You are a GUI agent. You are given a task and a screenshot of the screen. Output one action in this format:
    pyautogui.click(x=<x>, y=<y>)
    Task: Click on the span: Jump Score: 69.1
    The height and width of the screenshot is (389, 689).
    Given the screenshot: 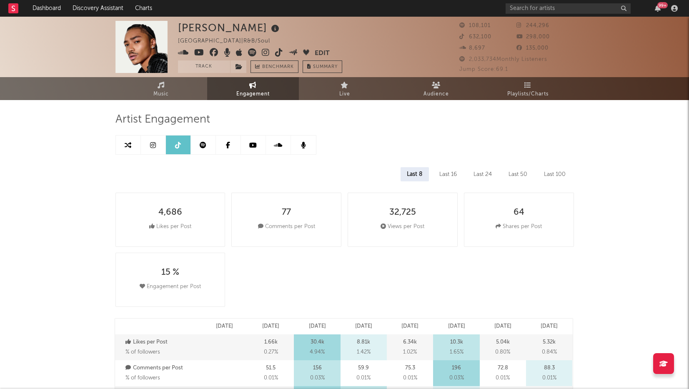 What is the action you would take?
    pyautogui.click(x=484, y=69)
    